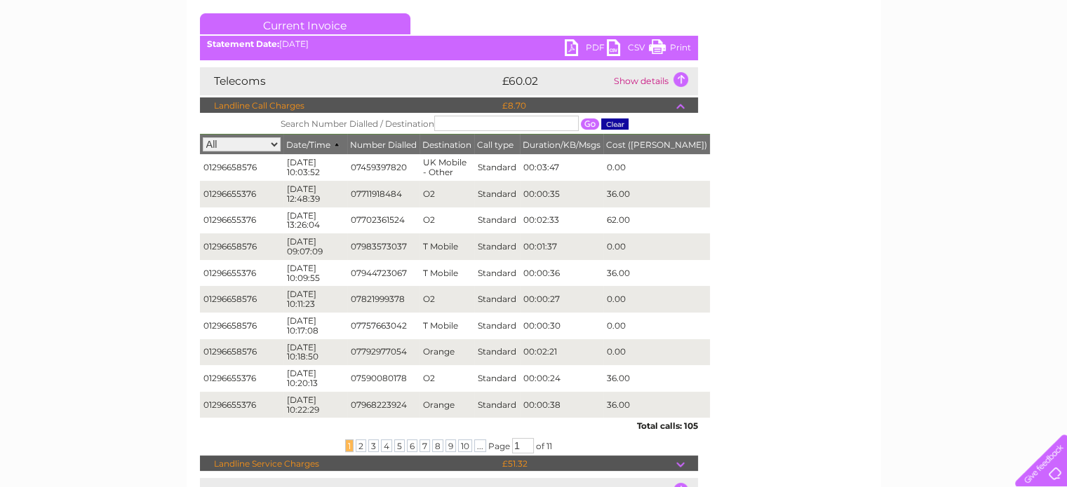 The width and height of the screenshot is (1067, 487). What do you see at coordinates (1036, 65) in the screenshot?
I see `a: Log out` at bounding box center [1036, 65].